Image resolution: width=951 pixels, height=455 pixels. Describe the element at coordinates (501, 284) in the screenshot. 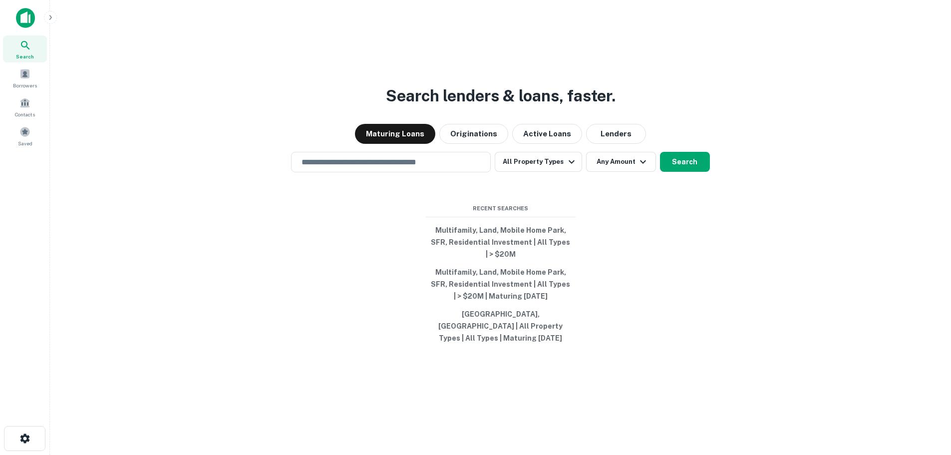

I see `button: Multifamily, Land, Mobile Home Park, SFR, Residential Investment | All Types | > $20M | Maturing ...` at that location.